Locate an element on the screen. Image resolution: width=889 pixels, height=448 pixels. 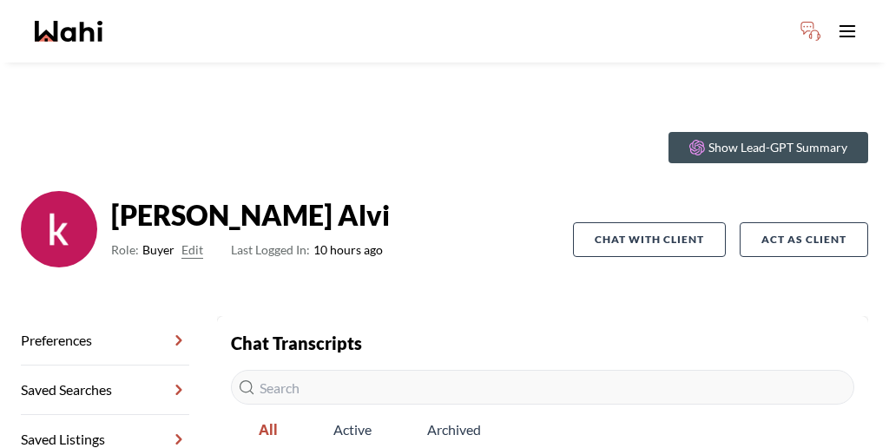
button: Act as Client is located at coordinates (804, 240).